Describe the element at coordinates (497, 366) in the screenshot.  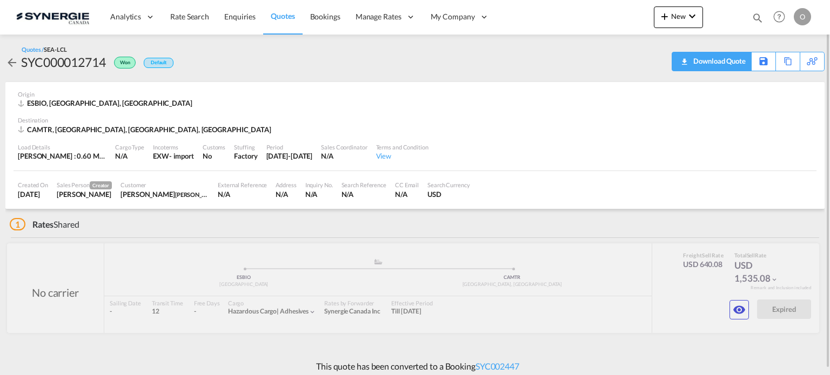
I see `a: SYC002447` at that location.